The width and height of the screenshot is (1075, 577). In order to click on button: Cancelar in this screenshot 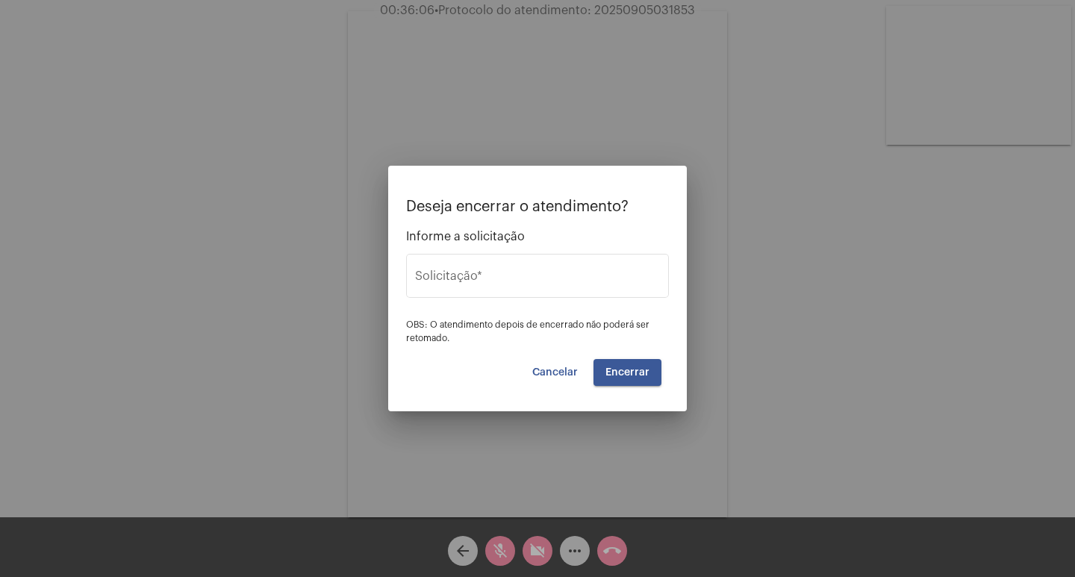, I will do `click(555, 373)`.